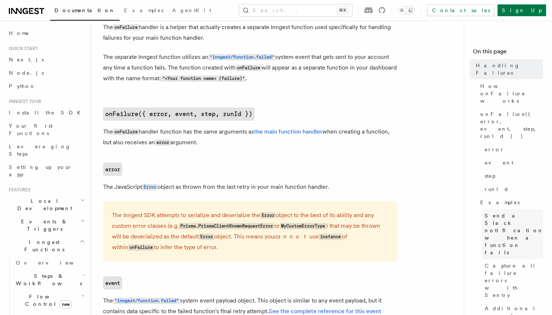 This screenshot has height=315, width=552. Describe the element at coordinates (497, 189) in the screenshot. I see `span: runId` at that location.